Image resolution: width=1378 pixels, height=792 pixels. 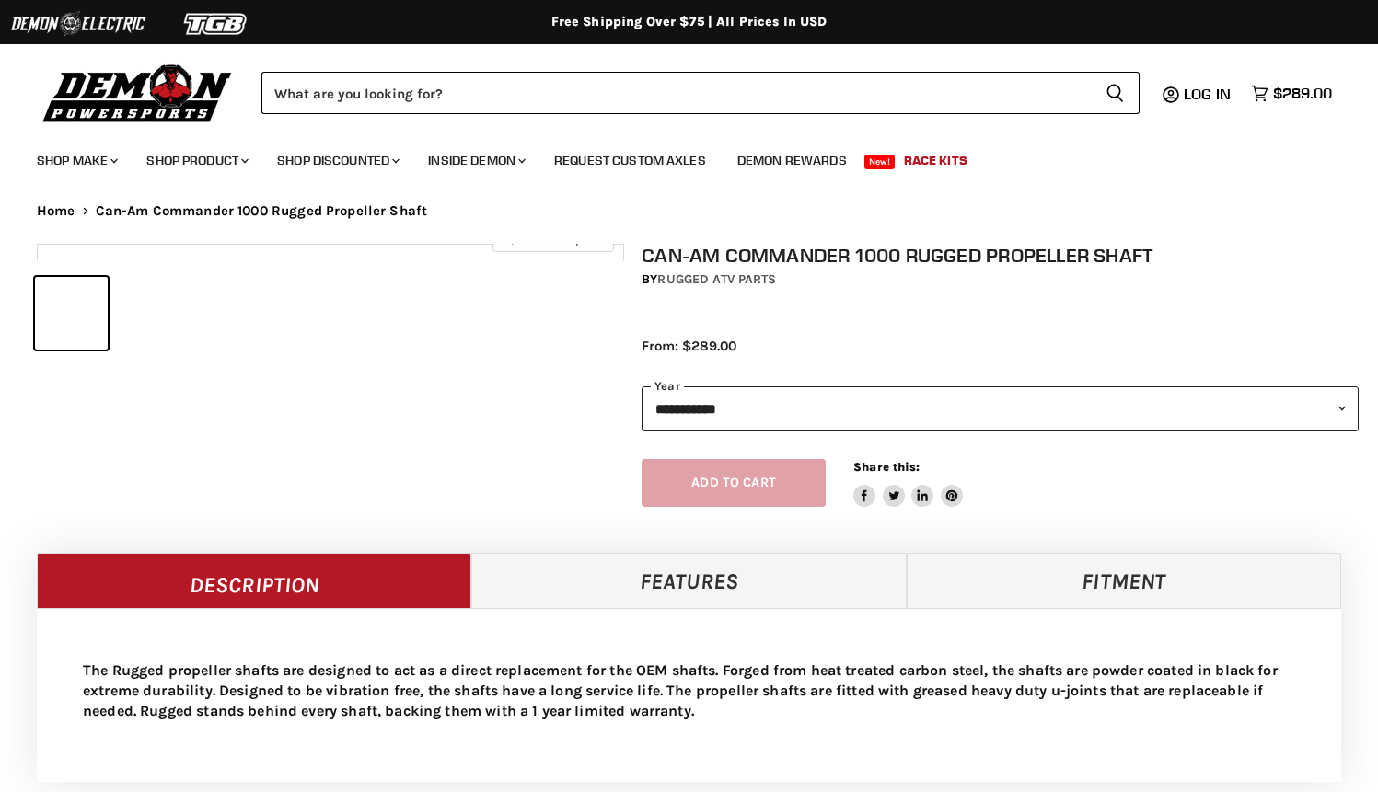 What do you see at coordinates (907, 483) in the screenshot?
I see `aside: Share this:` at bounding box center [907, 483].